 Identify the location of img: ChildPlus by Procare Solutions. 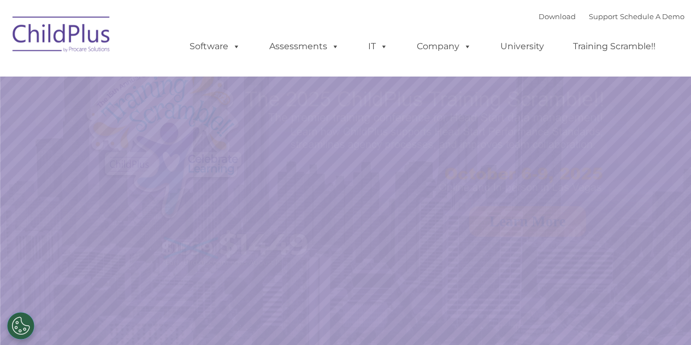
(62, 36).